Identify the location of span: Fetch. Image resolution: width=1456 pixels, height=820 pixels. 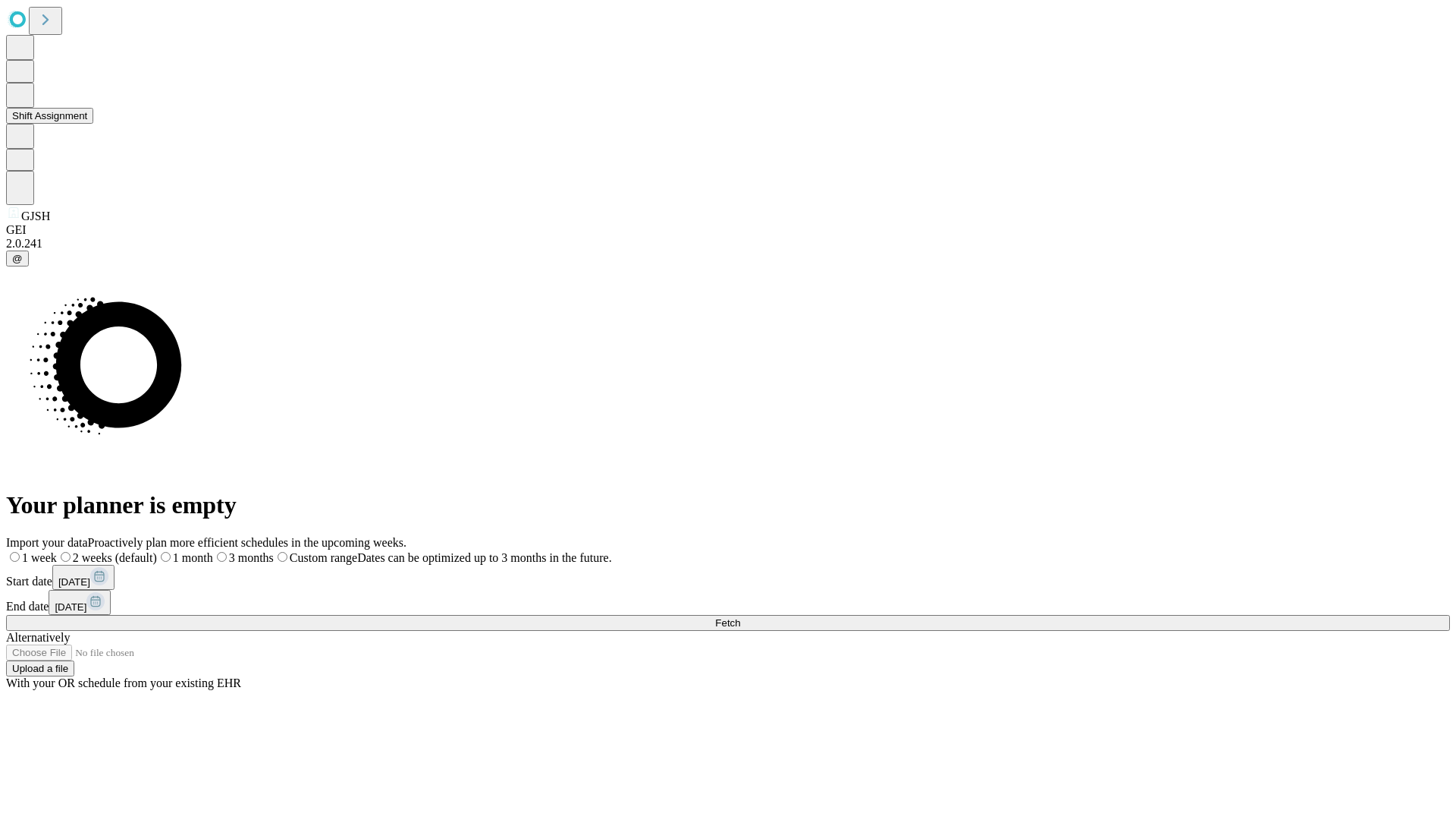
(727, 623).